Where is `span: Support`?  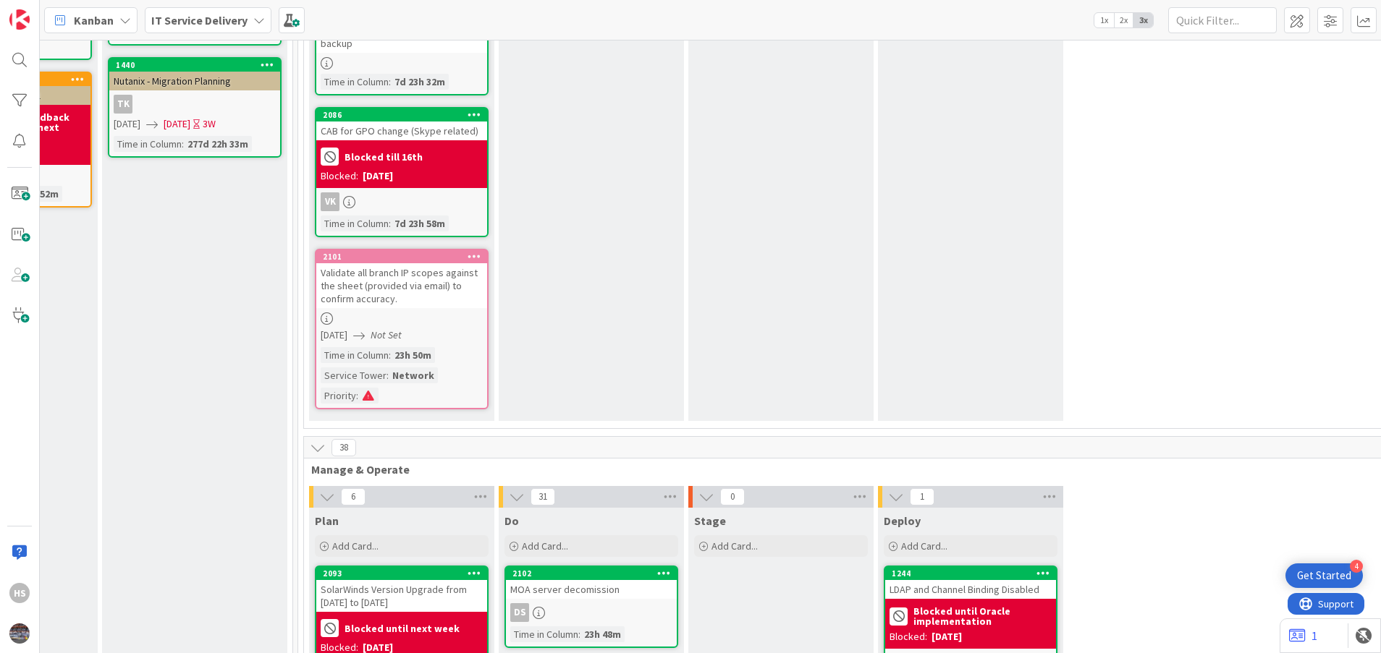
span: Support is located at coordinates (48, 11).